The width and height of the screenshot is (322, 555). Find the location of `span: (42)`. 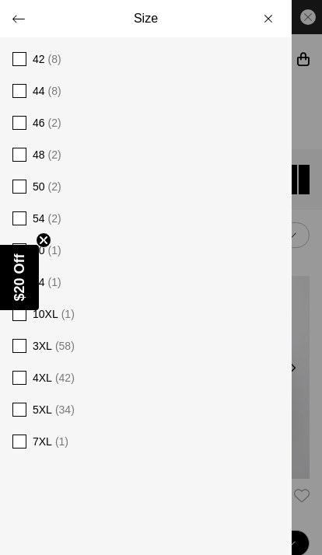

span: (42) is located at coordinates (65, 378).